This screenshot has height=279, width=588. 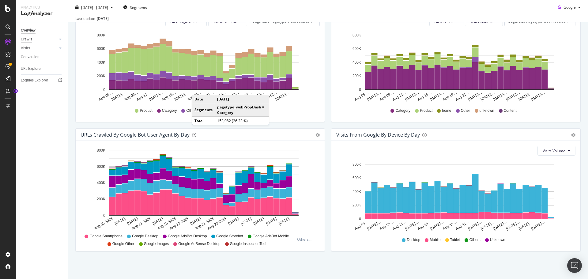 I want to click on div: Last update, so click(x=92, y=19).